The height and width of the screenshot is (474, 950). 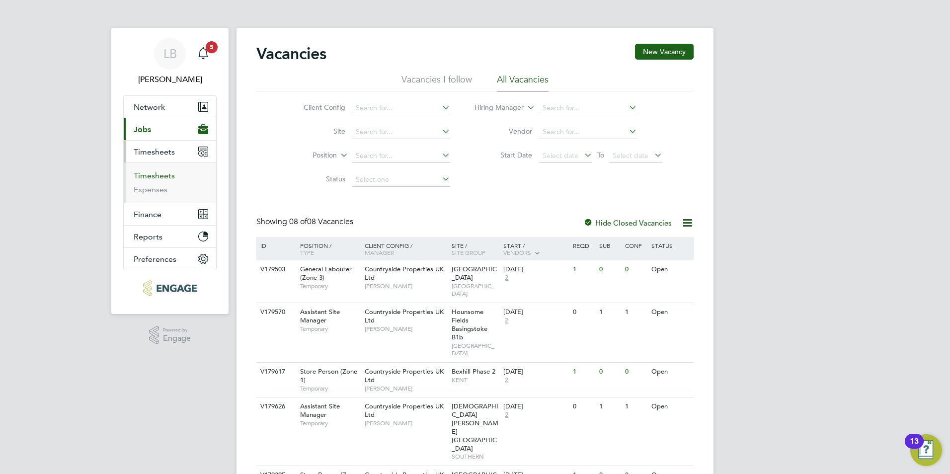 I want to click on span: General Labourer (Zone 3), so click(x=326, y=273).